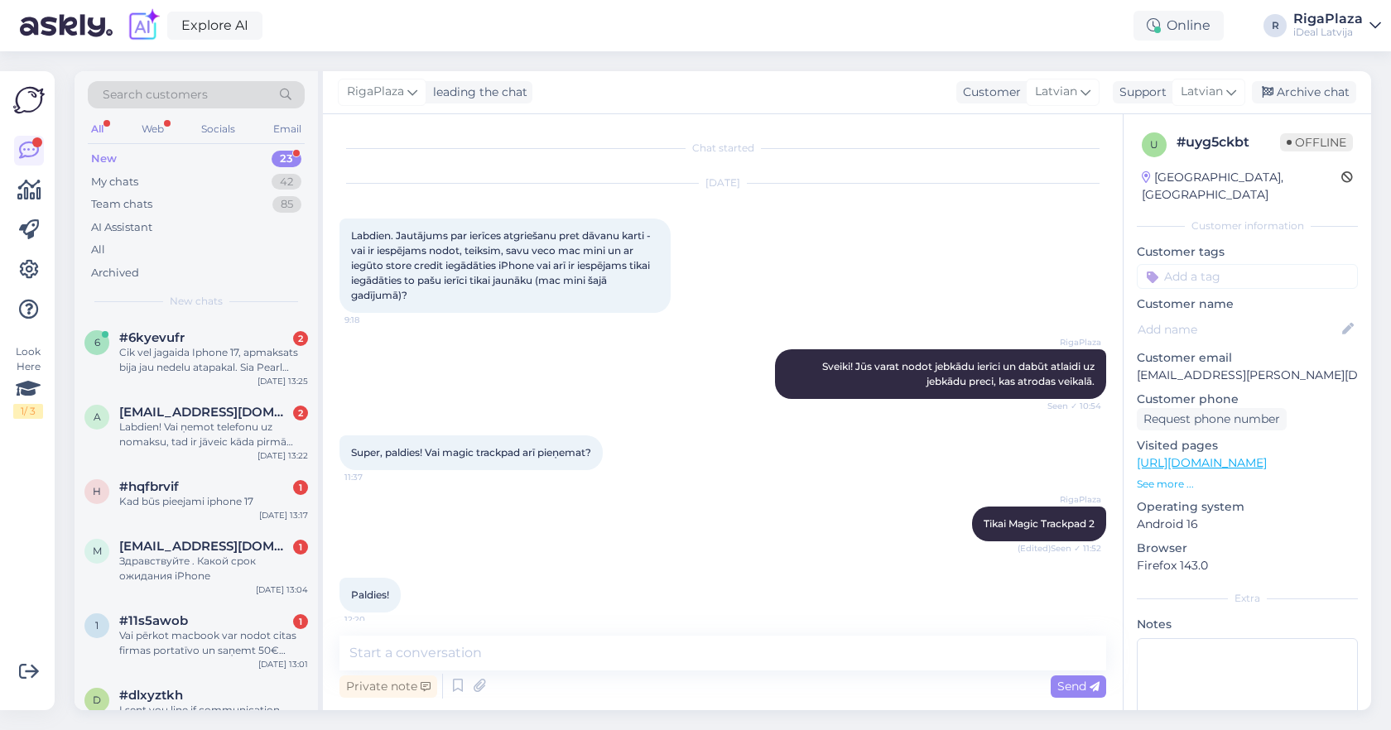 The width and height of the screenshot is (1391, 730). I want to click on div: Web, so click(152, 129).